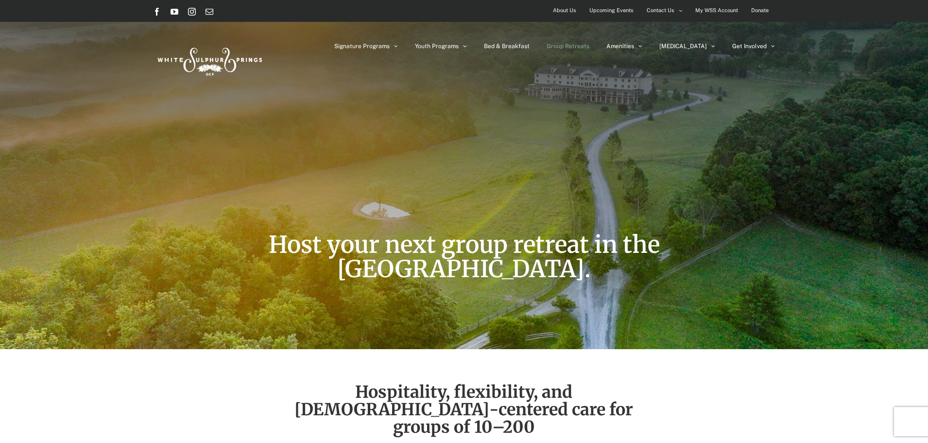 The image size is (928, 443). I want to click on span: Group Retreats, so click(568, 46).